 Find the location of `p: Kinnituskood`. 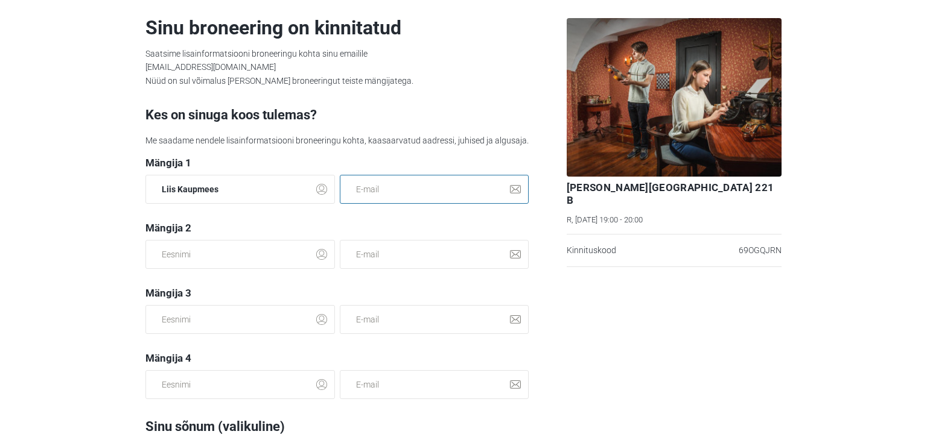

p: Kinnituskood is located at coordinates (591, 250).